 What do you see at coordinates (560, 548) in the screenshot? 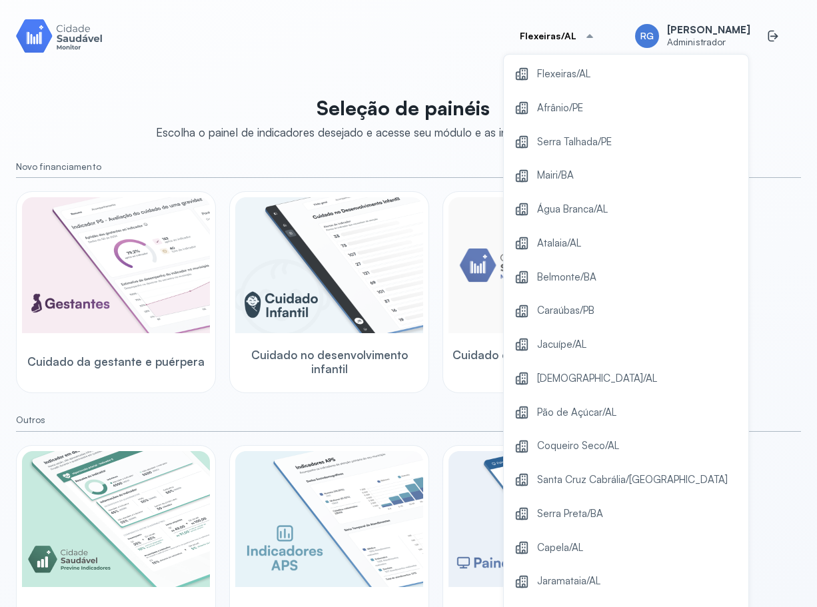
I see `span: Capela/AL` at bounding box center [560, 548].